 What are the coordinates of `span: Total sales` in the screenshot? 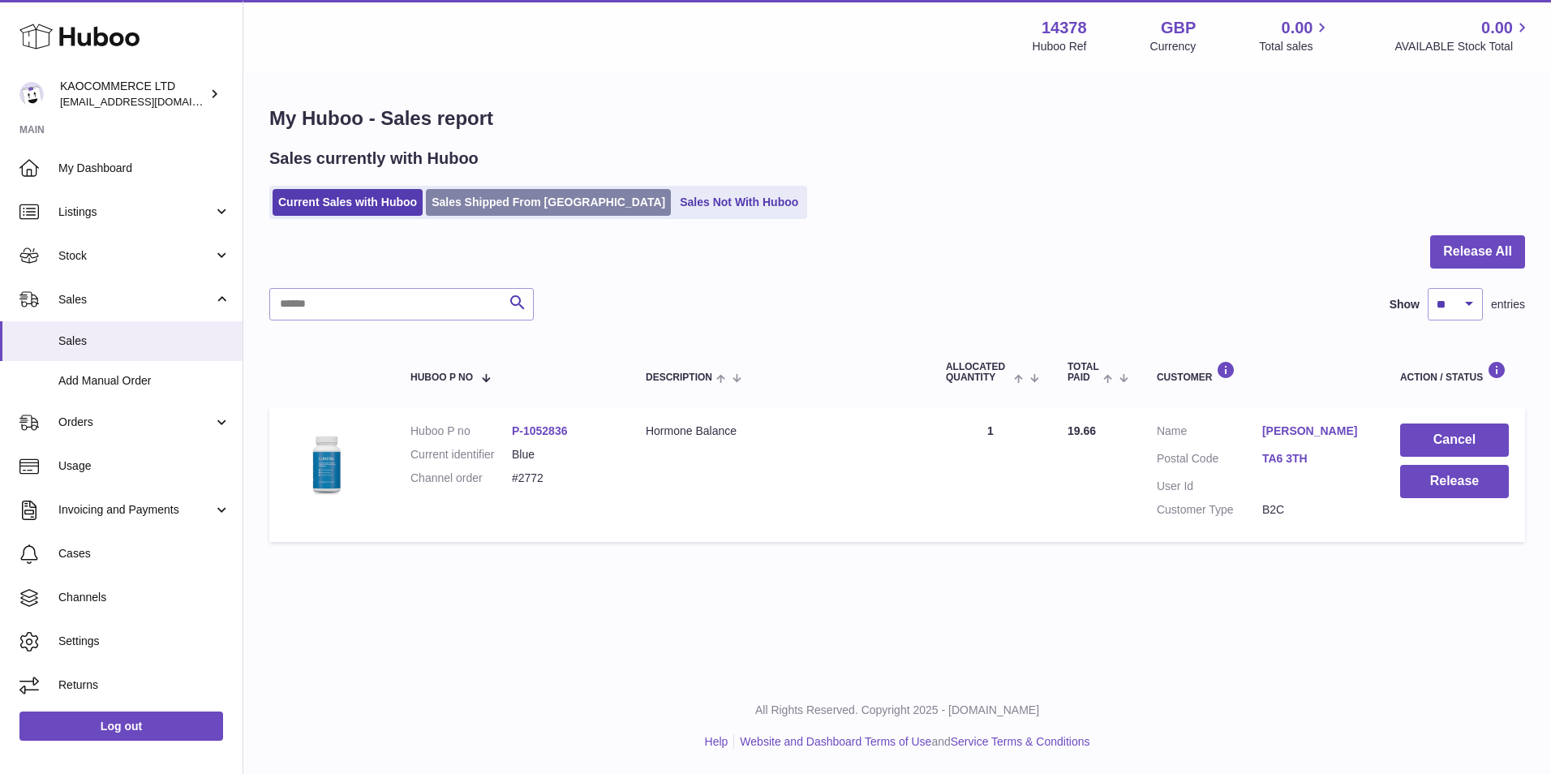 It's located at (1294, 46).